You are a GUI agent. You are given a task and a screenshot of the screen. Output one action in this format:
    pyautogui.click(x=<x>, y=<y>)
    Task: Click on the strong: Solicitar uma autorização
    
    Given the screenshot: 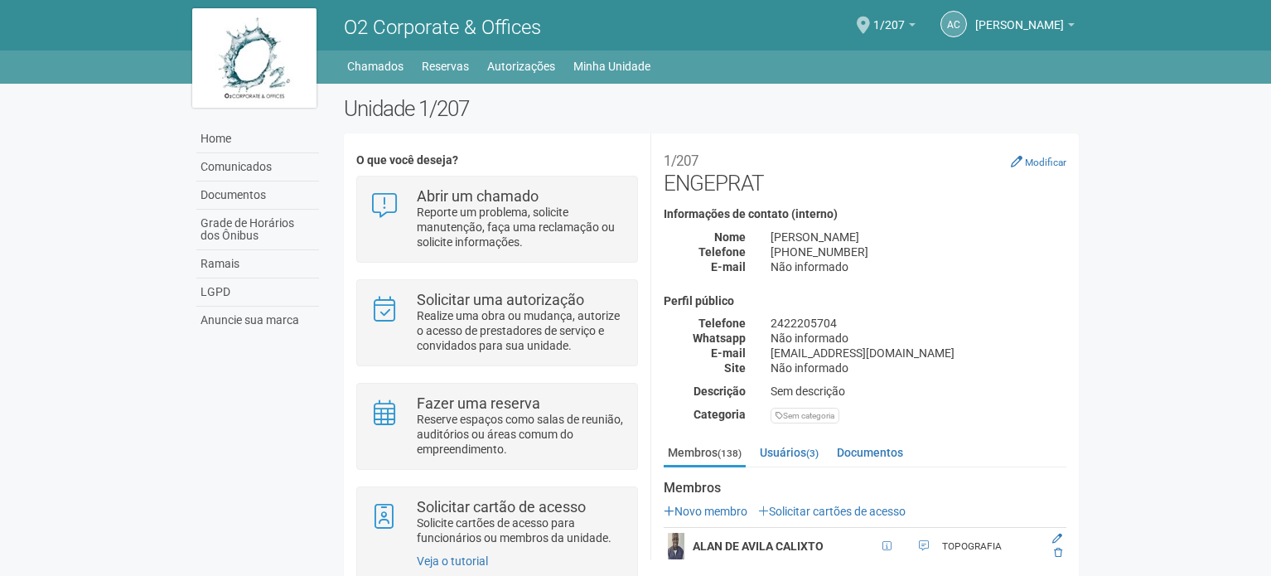 What is the action you would take?
    pyautogui.click(x=500, y=299)
    